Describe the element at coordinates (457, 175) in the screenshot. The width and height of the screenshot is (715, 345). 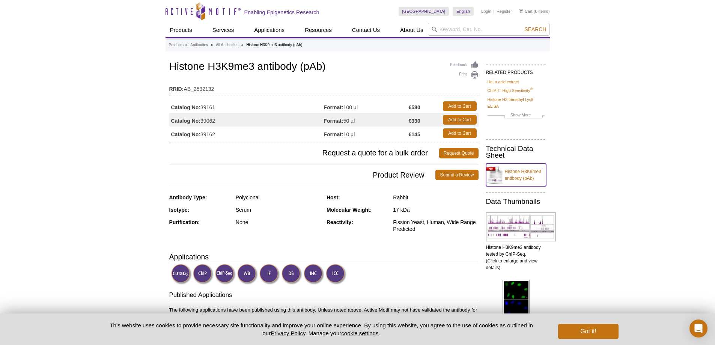
I see `a: Submit a Review` at that location.